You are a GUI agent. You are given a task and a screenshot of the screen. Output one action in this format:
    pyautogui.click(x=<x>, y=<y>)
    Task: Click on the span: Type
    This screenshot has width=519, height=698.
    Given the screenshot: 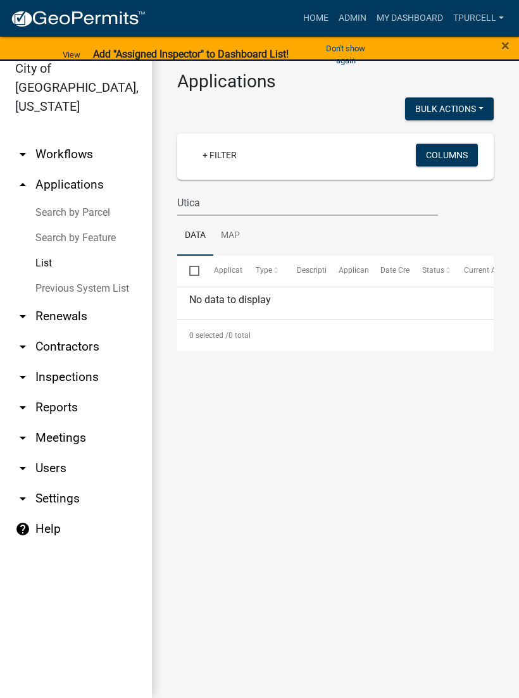 What is the action you would take?
    pyautogui.click(x=264, y=270)
    